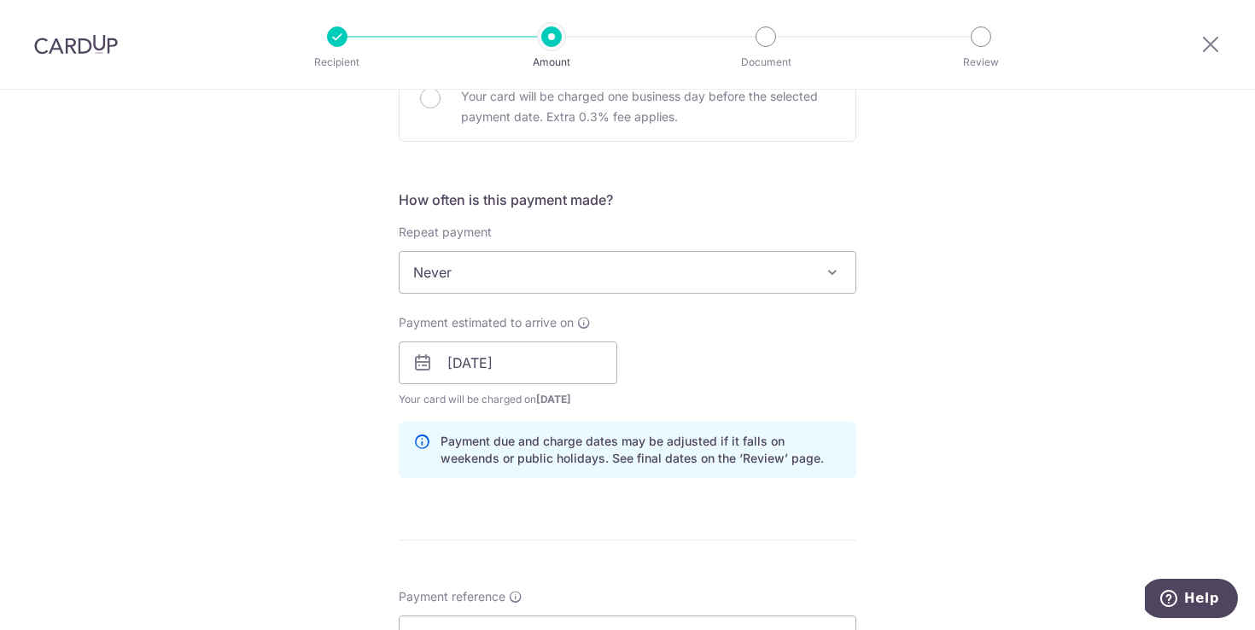  Describe the element at coordinates (641, 450) in the screenshot. I see `p: Payment due and charge dates may be adjusted if it falls on weekends or public holidays. See fina...` at that location.